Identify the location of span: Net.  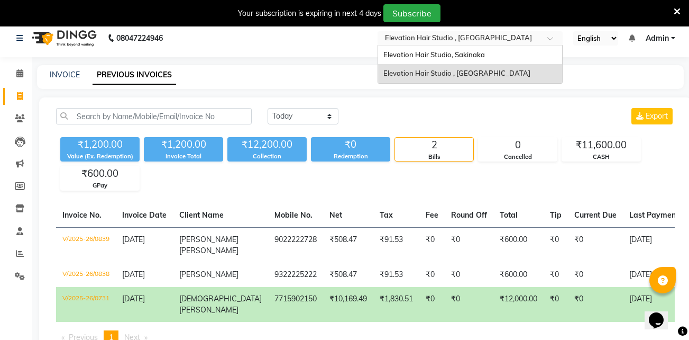
(336, 215).